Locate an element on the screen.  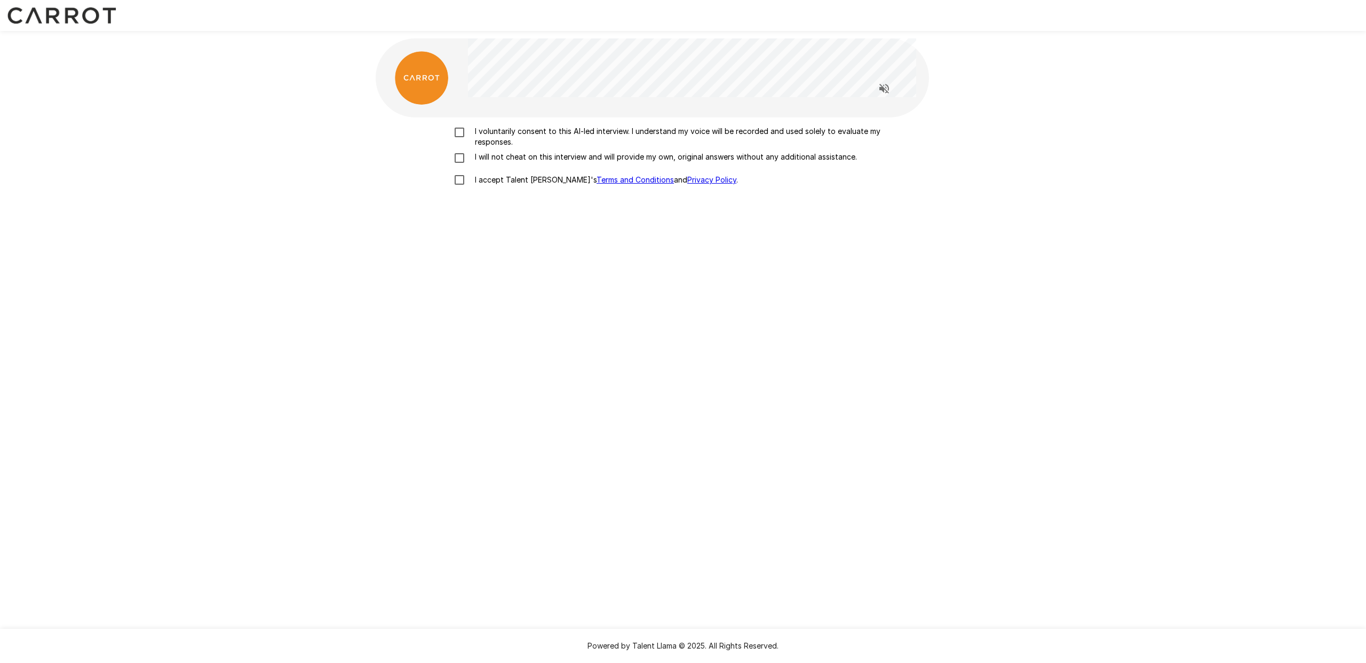
img: carrot_logo.png is located at coordinates (421, 78).